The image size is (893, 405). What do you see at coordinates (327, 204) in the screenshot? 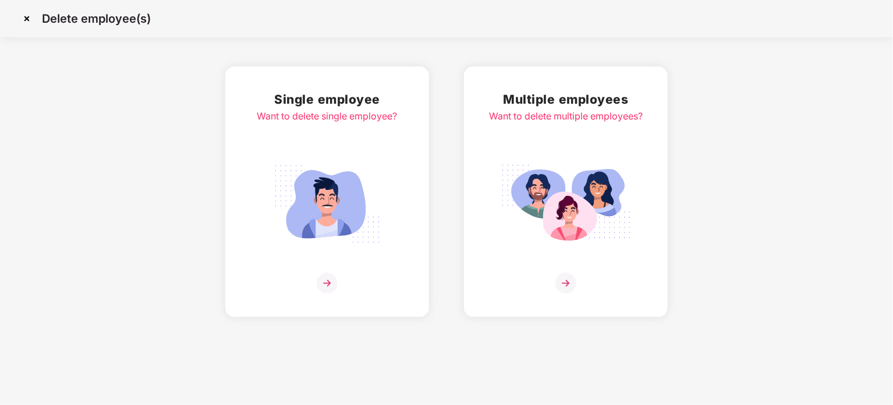
I see `img: svg+xml;base64,PHN2ZyB4bWxucz0iaHR0cDovL3d3dy53My5vcmcvMjAwMC9zdmciIGlkPSJTaW5nbGVfZW1wbG95ZWUiIH...` at bounding box center [327, 204].